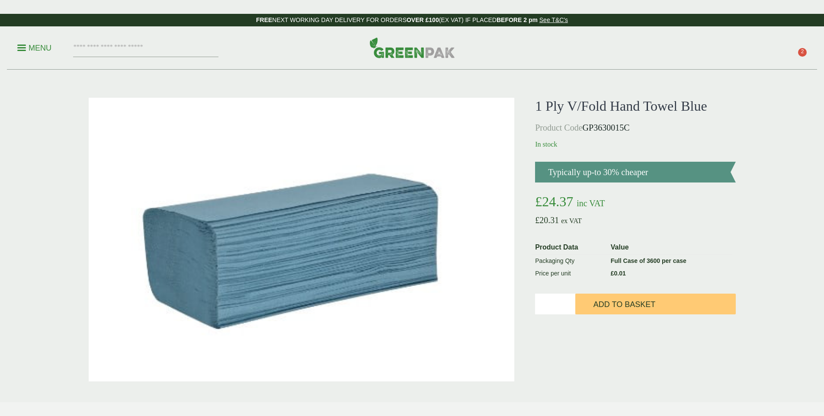 This screenshot has width=824, height=416. Describe the element at coordinates (569, 273) in the screenshot. I see `td: Price per unit` at that location.